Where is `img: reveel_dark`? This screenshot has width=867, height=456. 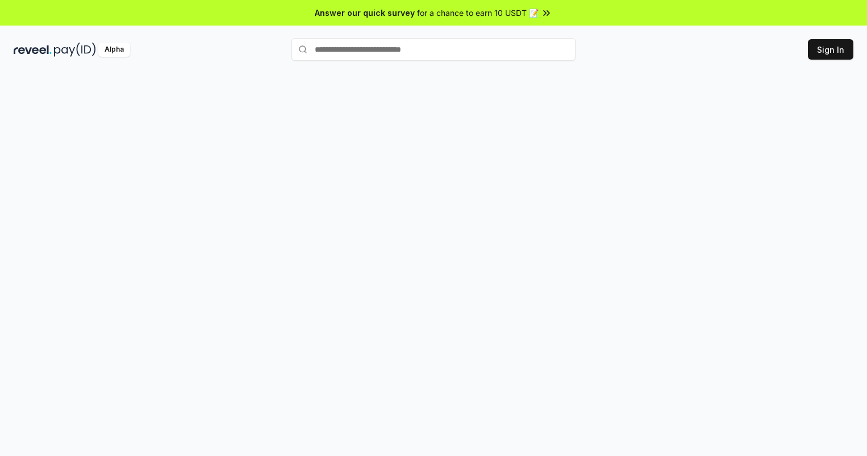
img: reveel_dark is located at coordinates (32, 49).